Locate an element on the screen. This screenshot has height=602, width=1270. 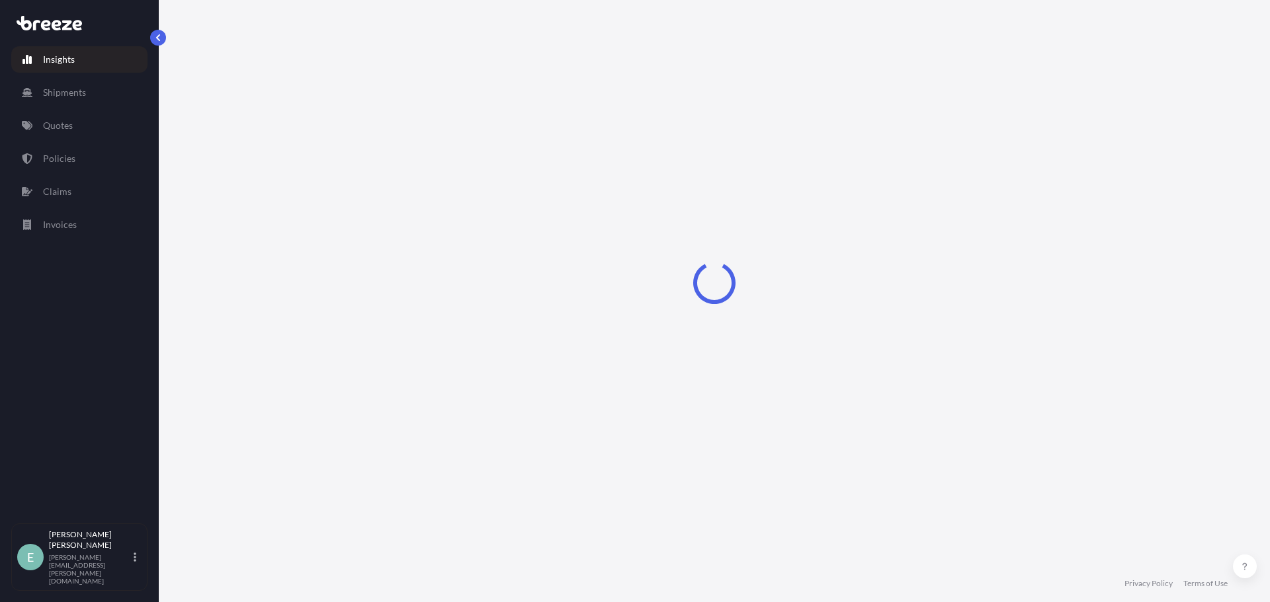
p: Terms of Use is located at coordinates (1205, 584).